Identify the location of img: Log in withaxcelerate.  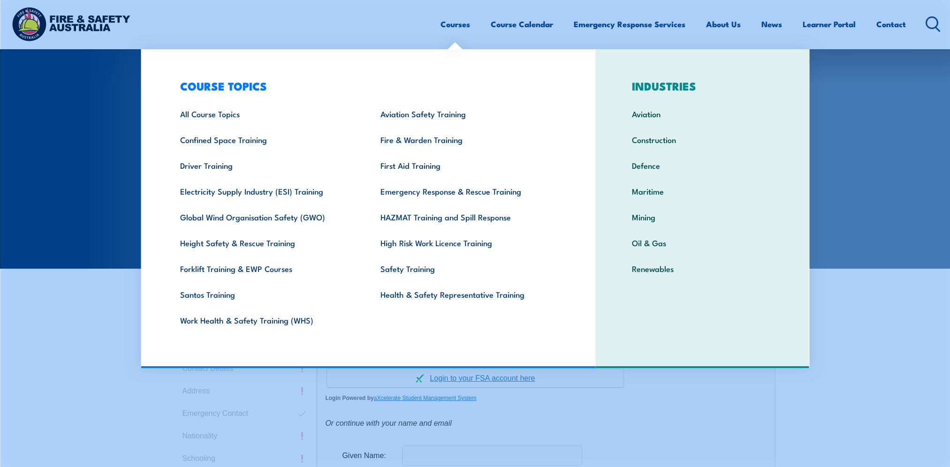
(420, 379).